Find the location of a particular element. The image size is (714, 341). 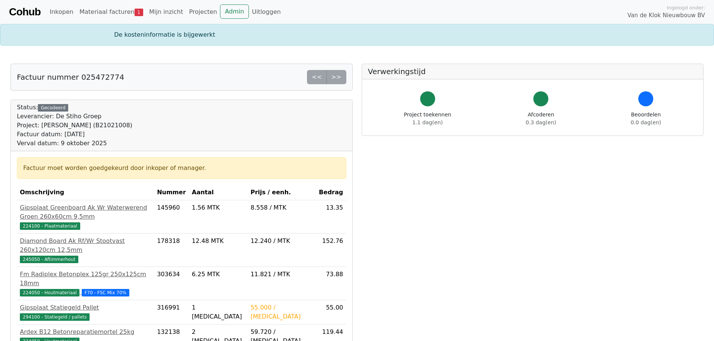

a: Inkopen is located at coordinates (61, 12).